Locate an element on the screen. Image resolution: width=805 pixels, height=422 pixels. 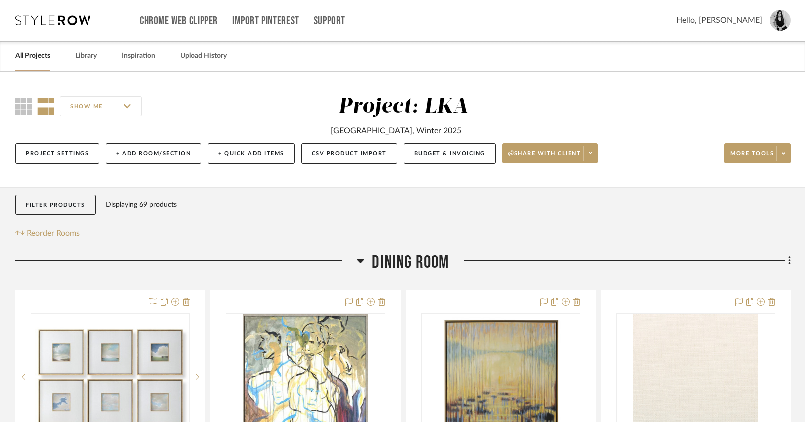
span: More tools is located at coordinates (752, 158).